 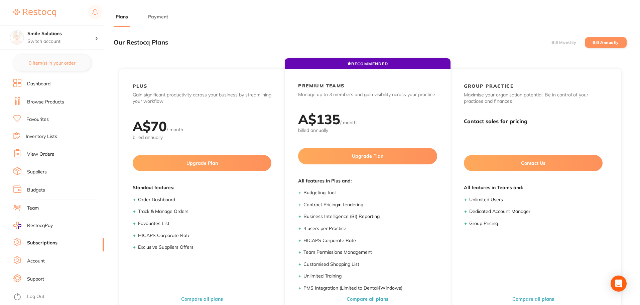 I want to click on span: RestocqPay, so click(x=40, y=225).